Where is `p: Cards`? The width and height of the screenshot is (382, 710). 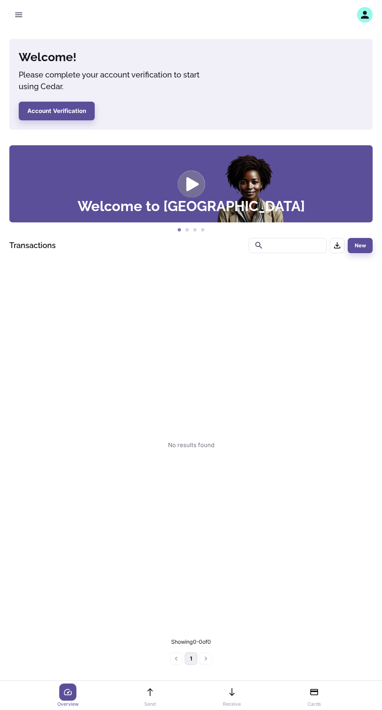 p: Cards is located at coordinates (314, 704).